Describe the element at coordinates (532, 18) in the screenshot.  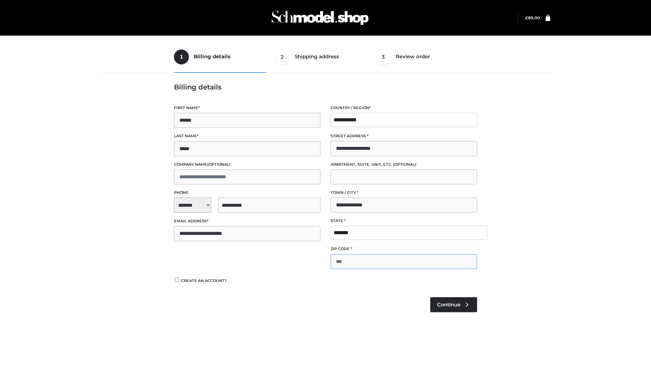
I see `a: £89.00` at that location.